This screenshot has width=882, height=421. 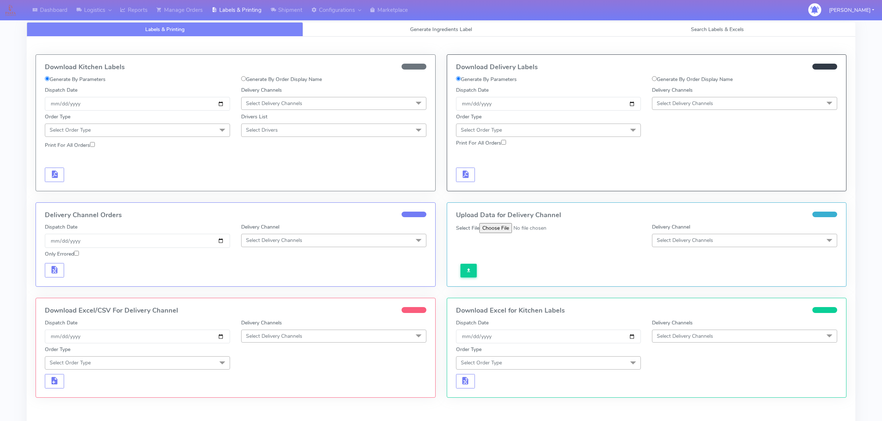 I want to click on h4: Download Excel/CSV For Delivery Channel, so click(x=235, y=311).